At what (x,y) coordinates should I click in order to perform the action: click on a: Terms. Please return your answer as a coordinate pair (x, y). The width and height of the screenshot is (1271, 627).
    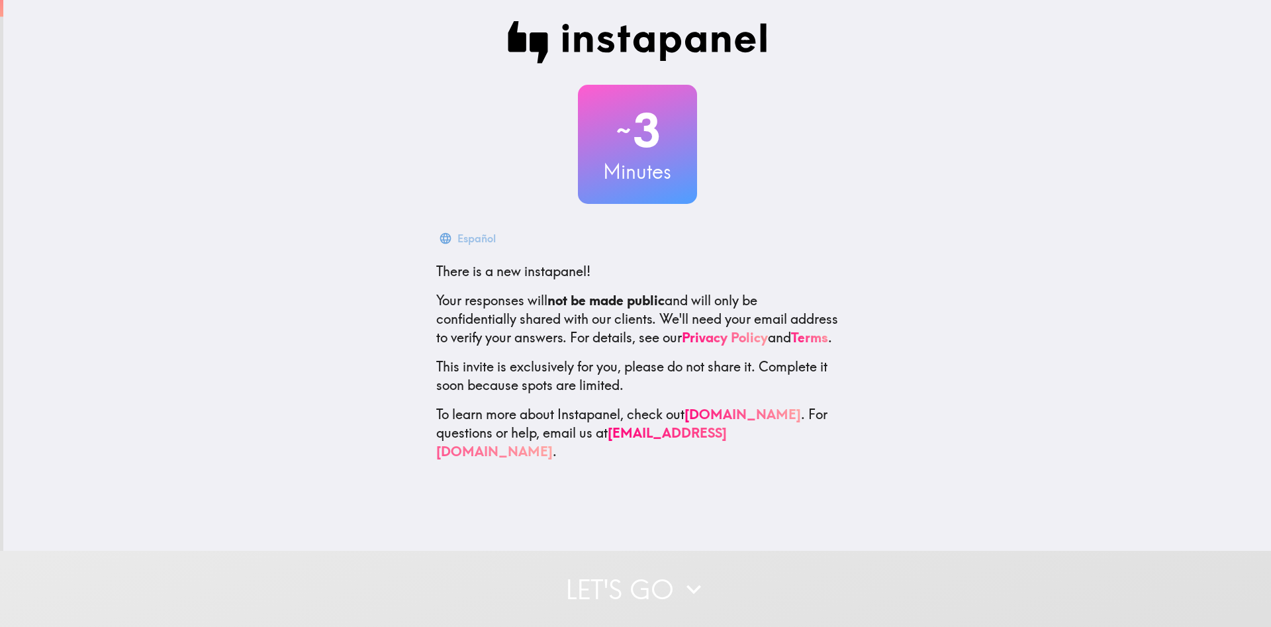
    Looking at the image, I should click on (809, 337).